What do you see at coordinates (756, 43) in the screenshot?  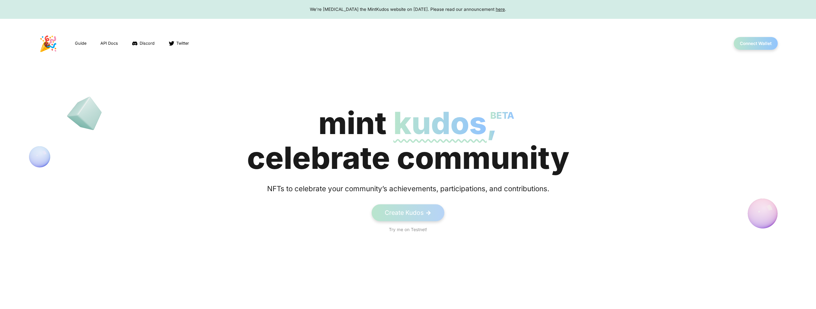 I see `button: Connect Wallet` at bounding box center [756, 43].